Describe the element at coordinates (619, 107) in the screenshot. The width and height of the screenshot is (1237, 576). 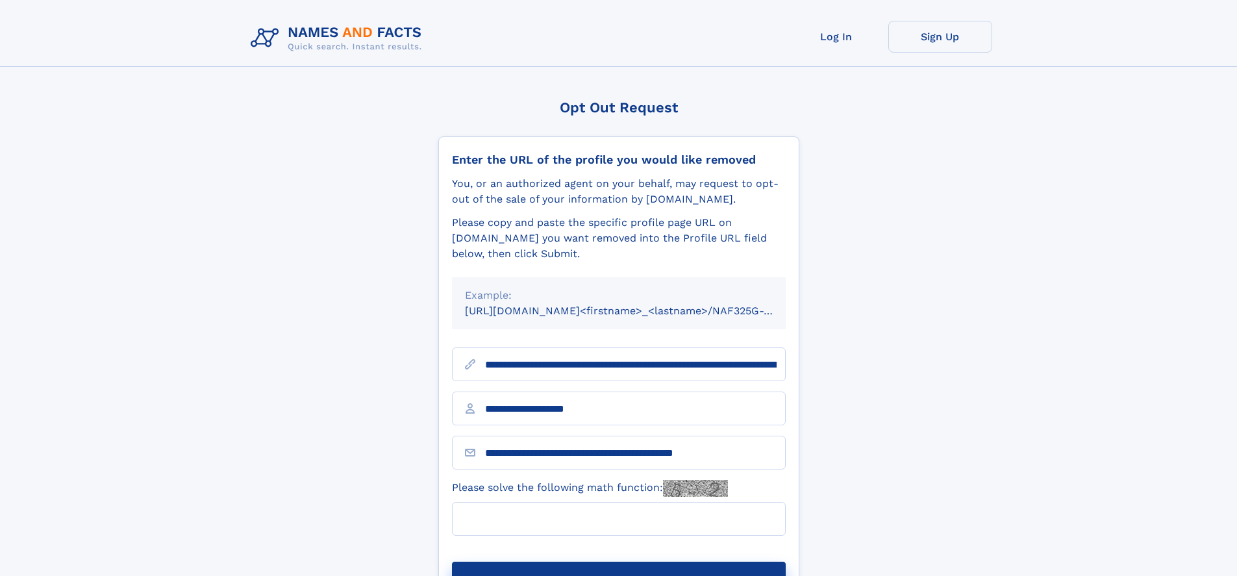
I see `div: Opt Out Request` at that location.